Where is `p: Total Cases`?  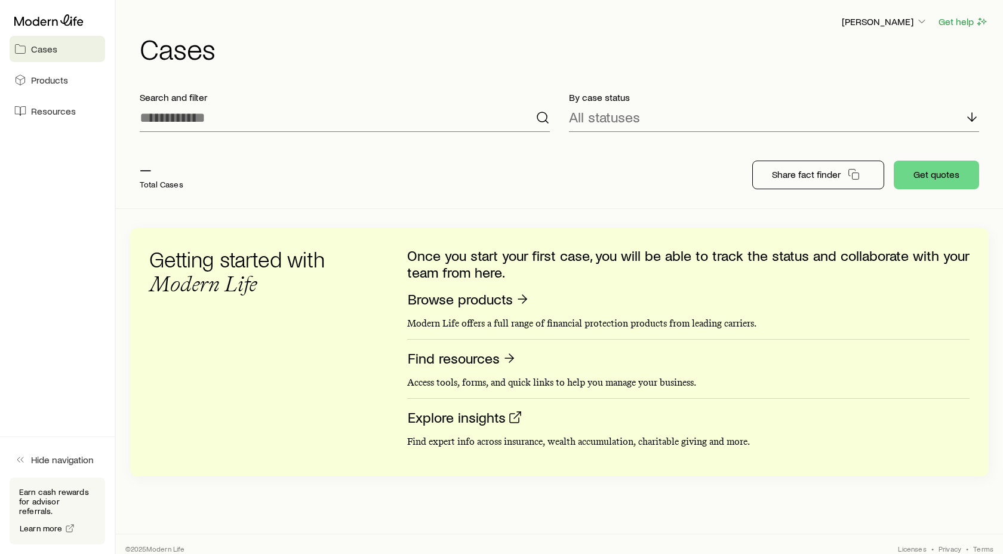 p: Total Cases is located at coordinates (161, 184).